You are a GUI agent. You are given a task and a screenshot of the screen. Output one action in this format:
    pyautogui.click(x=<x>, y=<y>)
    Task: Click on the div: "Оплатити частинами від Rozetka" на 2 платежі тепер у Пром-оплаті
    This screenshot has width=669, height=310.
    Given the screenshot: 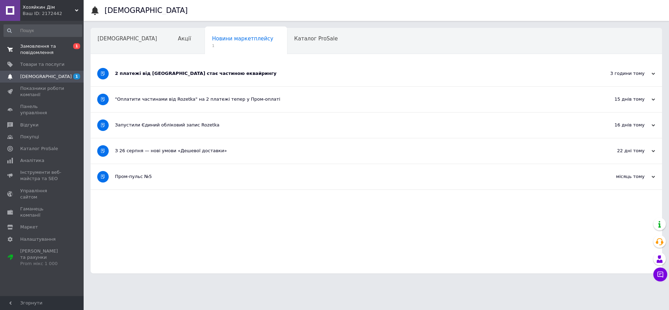 What is the action you would take?
    pyautogui.click(x=350, y=99)
    